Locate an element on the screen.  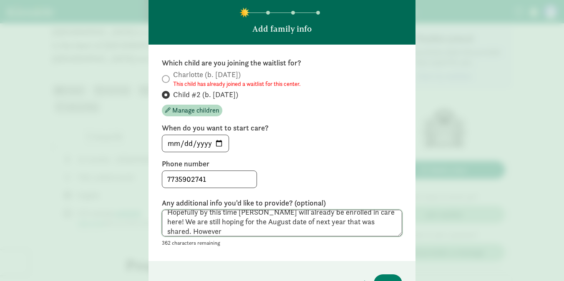
label: Phone number is located at coordinates (282, 164).